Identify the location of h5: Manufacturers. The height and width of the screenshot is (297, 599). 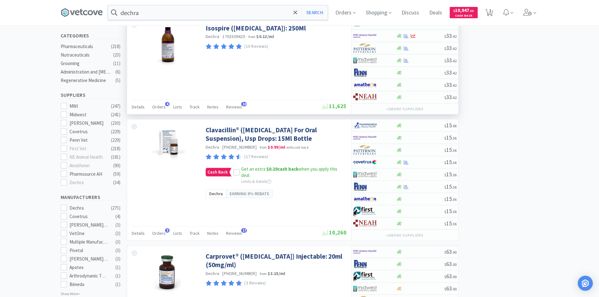
(91, 197).